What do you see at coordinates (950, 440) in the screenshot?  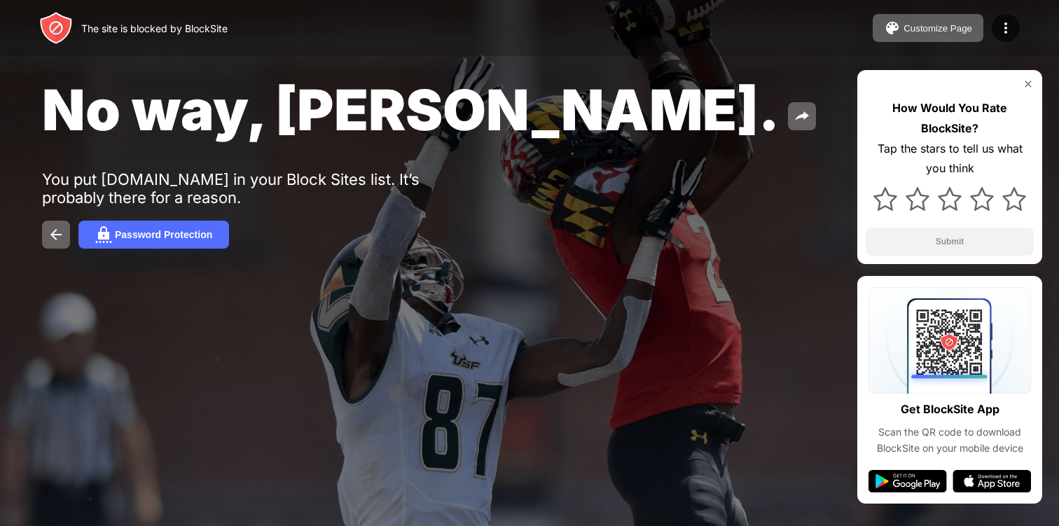 I see `div: Scan the QR code to download BlockSite on your mobile device` at bounding box center [950, 440].